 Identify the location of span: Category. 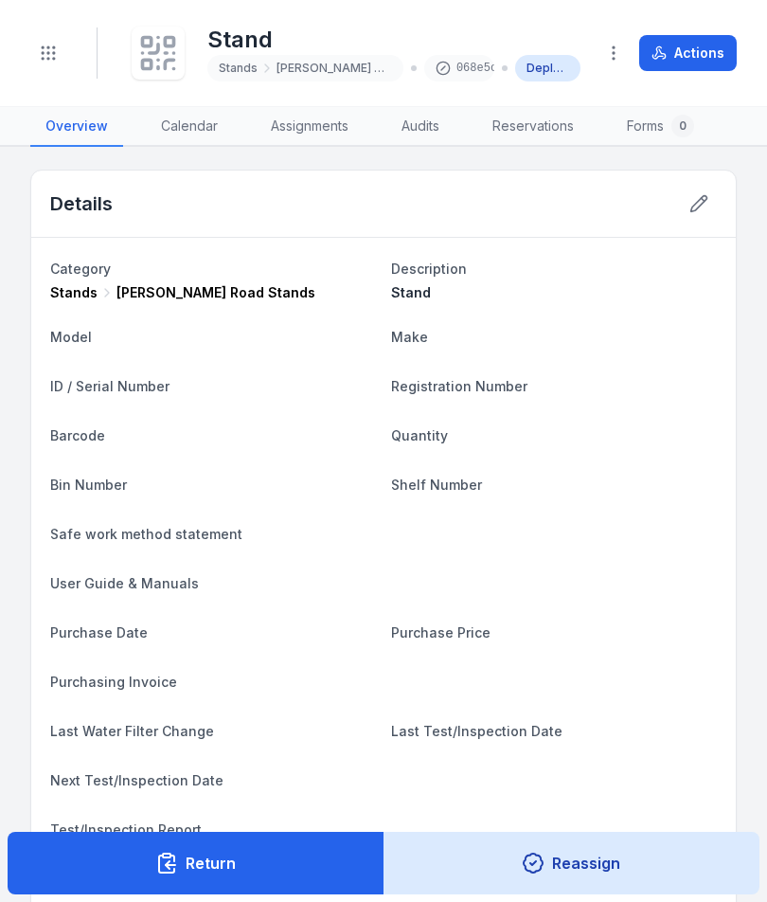
(80, 268).